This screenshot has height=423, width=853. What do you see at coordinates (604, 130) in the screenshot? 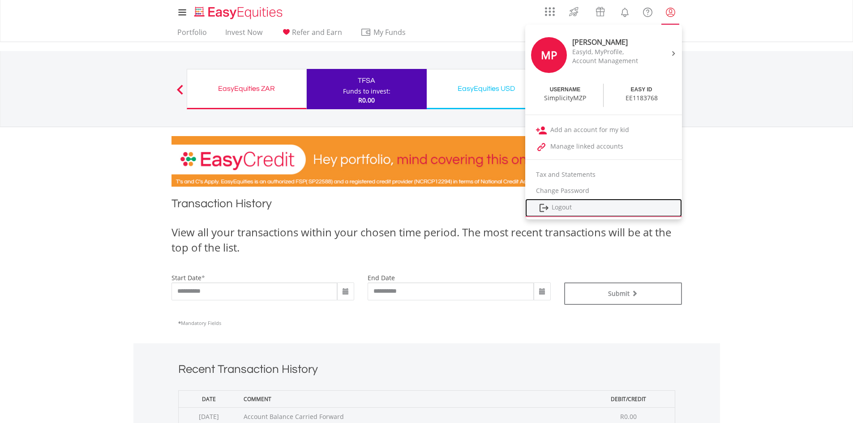
I see `a: Add an account for my kid` at bounding box center [604, 130].